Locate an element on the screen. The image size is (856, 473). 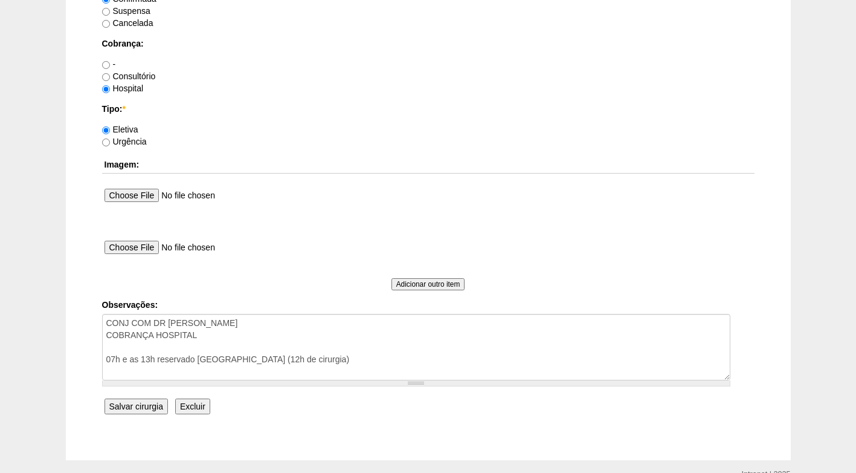
label: Tipo: is located at coordinates (429, 109).